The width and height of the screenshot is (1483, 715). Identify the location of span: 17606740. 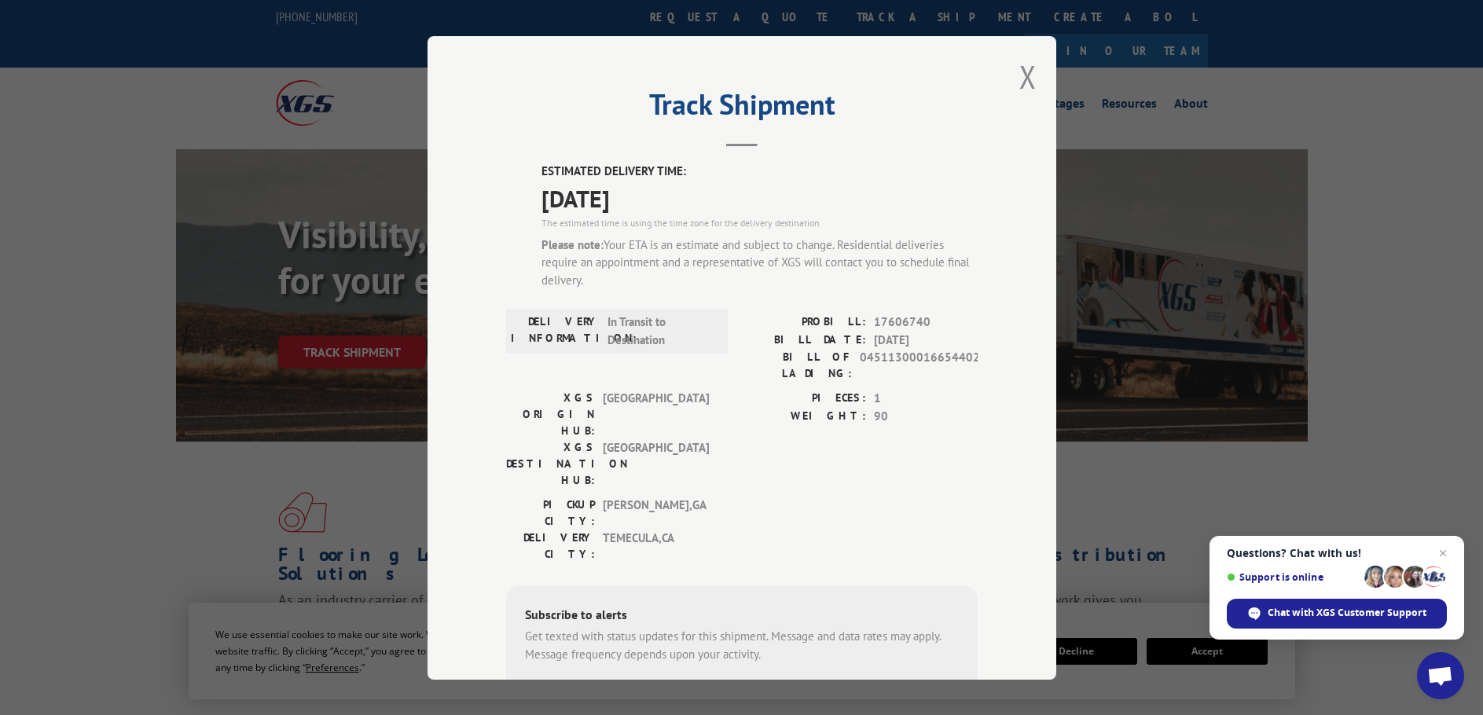
(926, 322).